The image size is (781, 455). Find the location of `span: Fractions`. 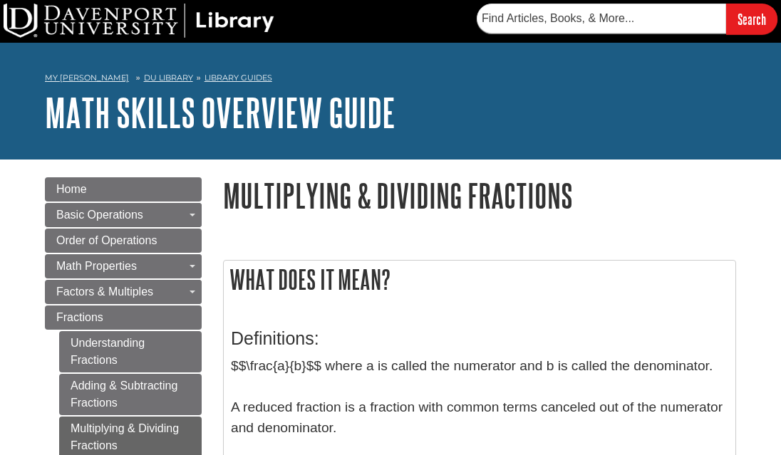

span: Fractions is located at coordinates (80, 317).